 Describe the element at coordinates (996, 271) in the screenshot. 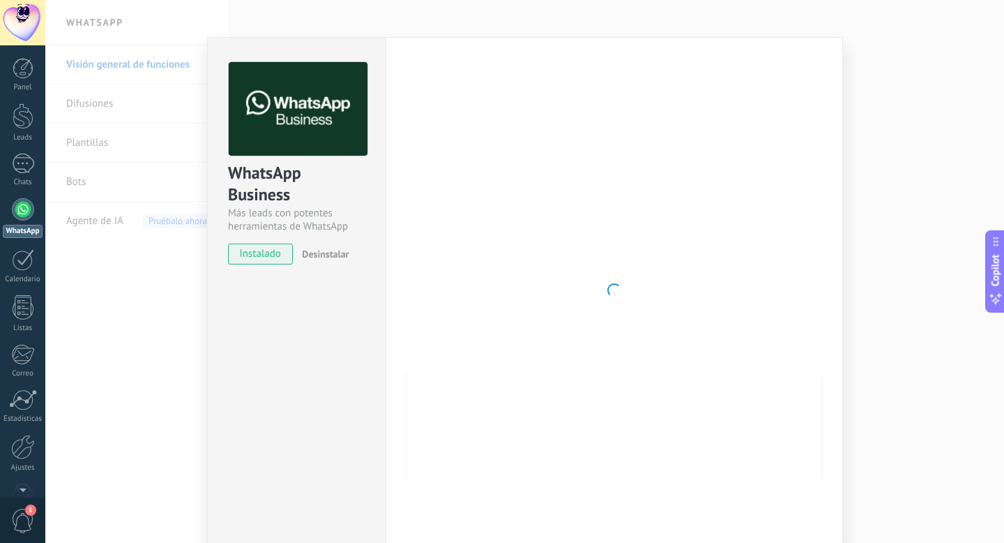

I see `span: Copilot` at that location.